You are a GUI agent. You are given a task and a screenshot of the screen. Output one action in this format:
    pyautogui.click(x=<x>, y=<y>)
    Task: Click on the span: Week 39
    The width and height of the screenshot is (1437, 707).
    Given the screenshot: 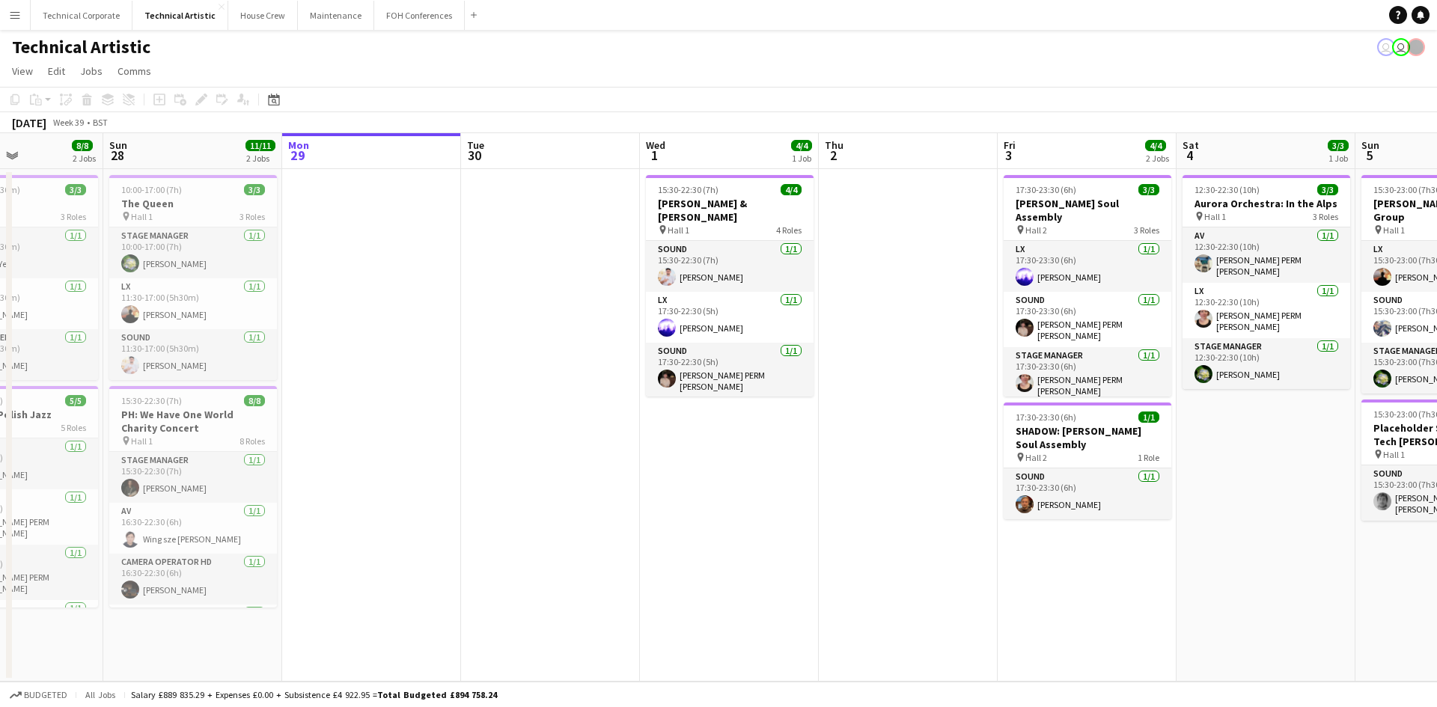 What is the action you would take?
    pyautogui.click(x=68, y=122)
    